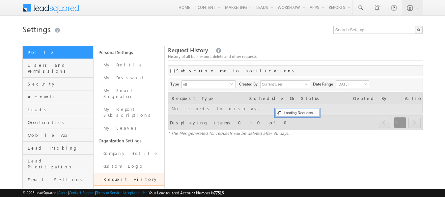  Describe the element at coordinates (60, 110) in the screenshot. I see `span: Leads` at that location.